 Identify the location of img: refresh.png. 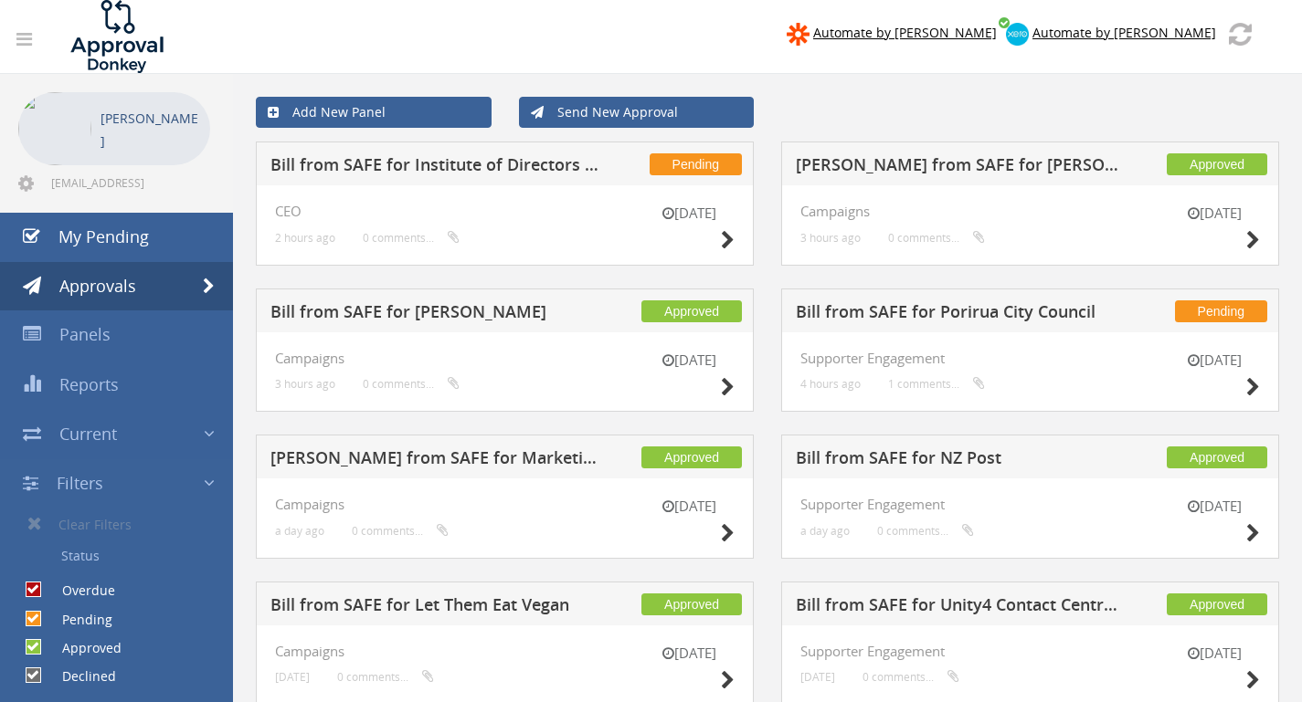
(1240, 34).